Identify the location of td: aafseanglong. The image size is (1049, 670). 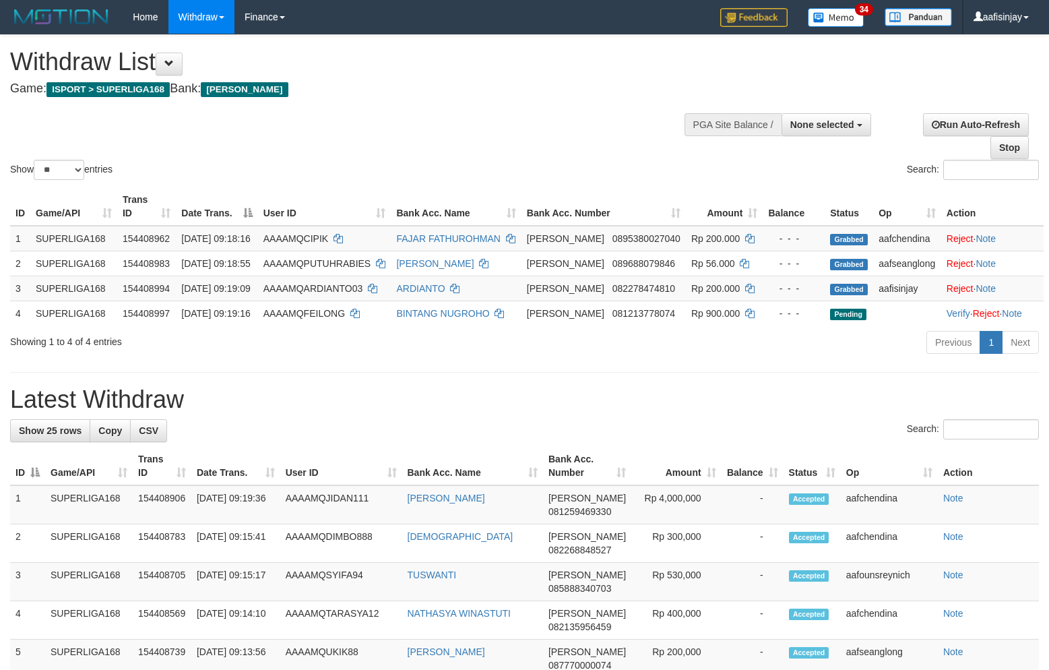
(907, 263).